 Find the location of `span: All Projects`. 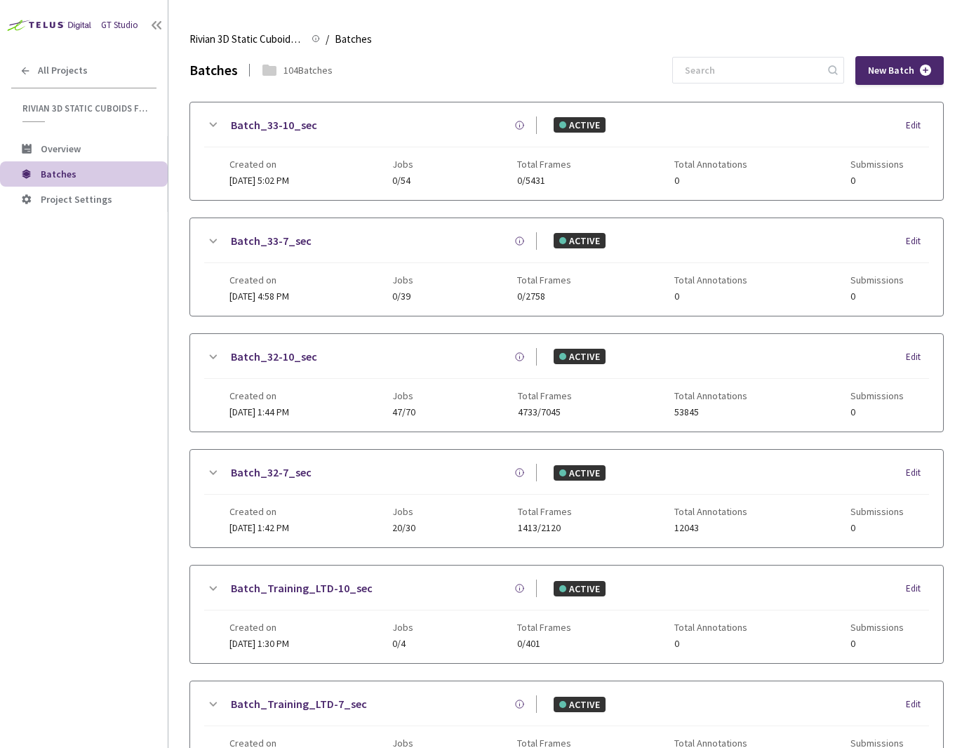

span: All Projects is located at coordinates (62, 70).